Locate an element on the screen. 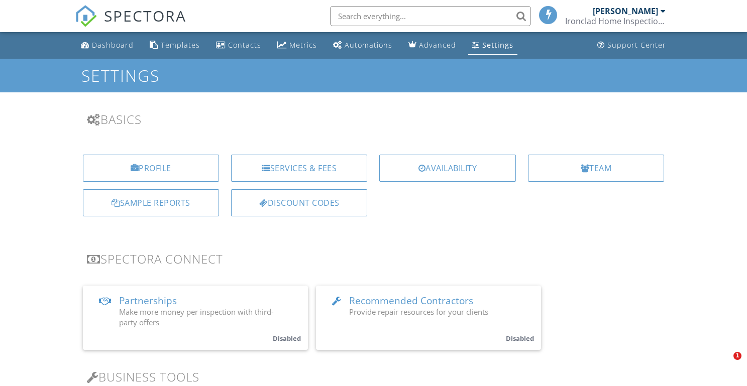  a: SPECTORA is located at coordinates (131, 24).